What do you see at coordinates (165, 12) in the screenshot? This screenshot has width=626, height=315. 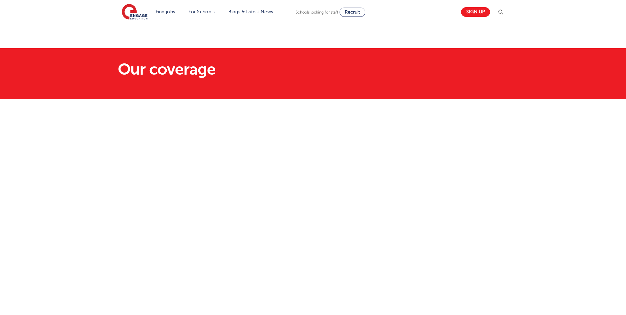 I see `a: Find jobs` at bounding box center [165, 12].